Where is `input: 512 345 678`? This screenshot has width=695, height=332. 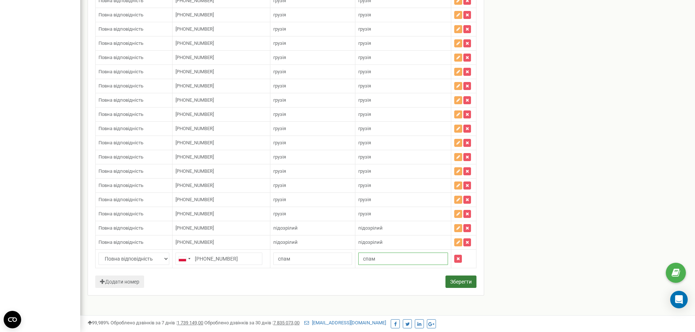
input: 512 345 678 is located at coordinates (219, 259).